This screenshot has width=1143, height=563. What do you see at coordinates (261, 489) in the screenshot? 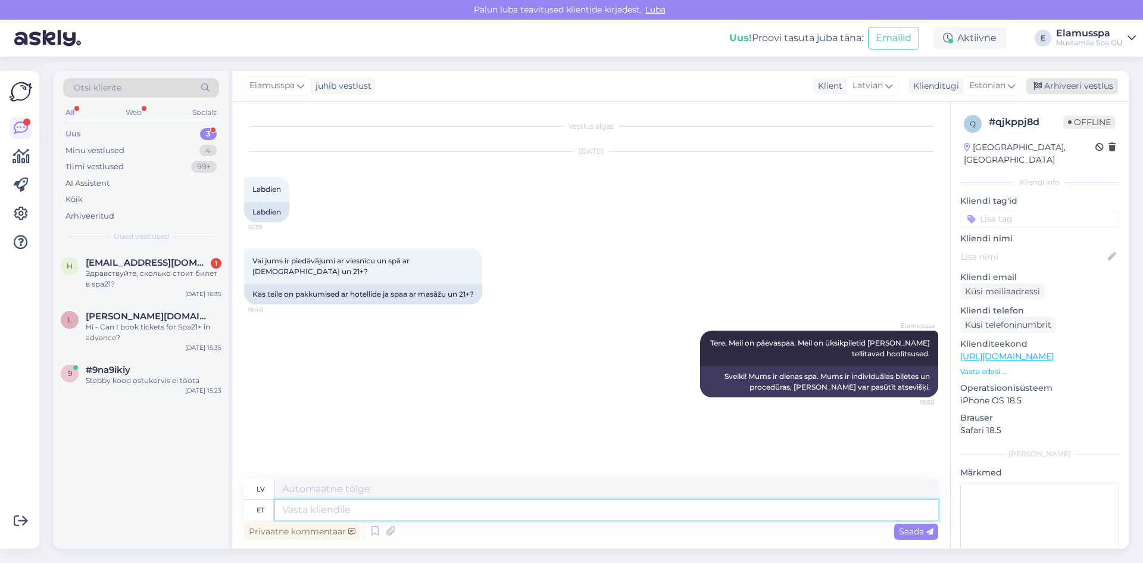
I see `div: lv` at bounding box center [261, 489].